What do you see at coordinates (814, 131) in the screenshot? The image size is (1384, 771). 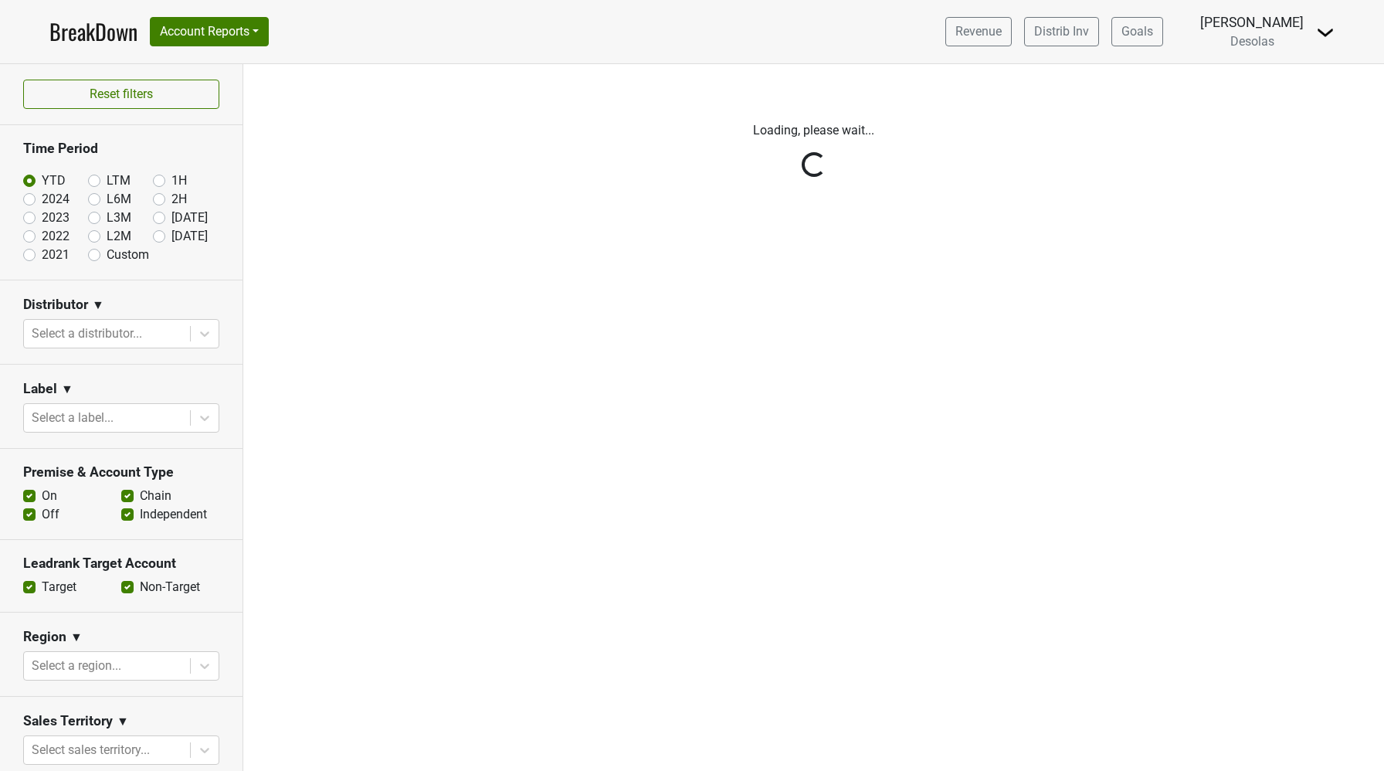 I see `p: Loading, please wait...` at bounding box center [814, 131].